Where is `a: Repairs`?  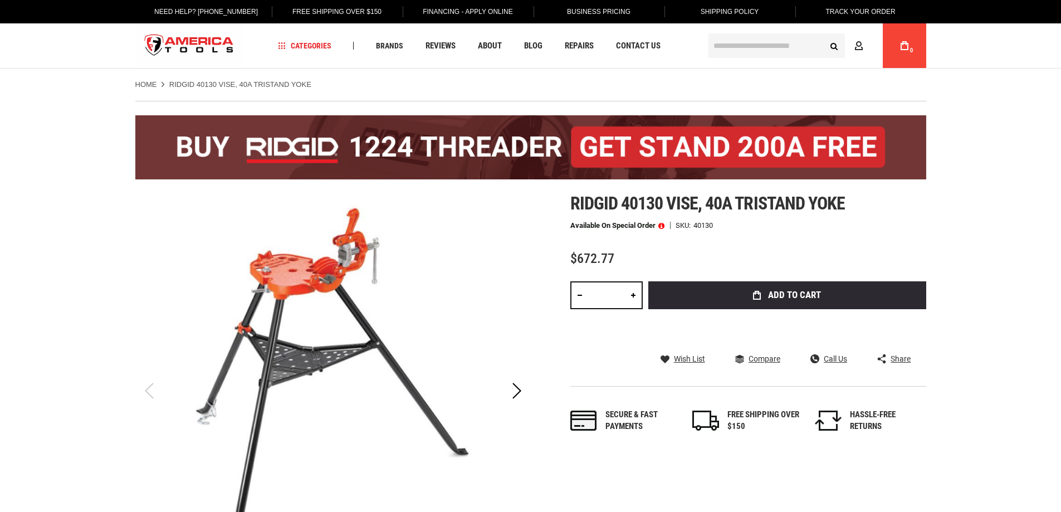
a: Repairs is located at coordinates (579, 46).